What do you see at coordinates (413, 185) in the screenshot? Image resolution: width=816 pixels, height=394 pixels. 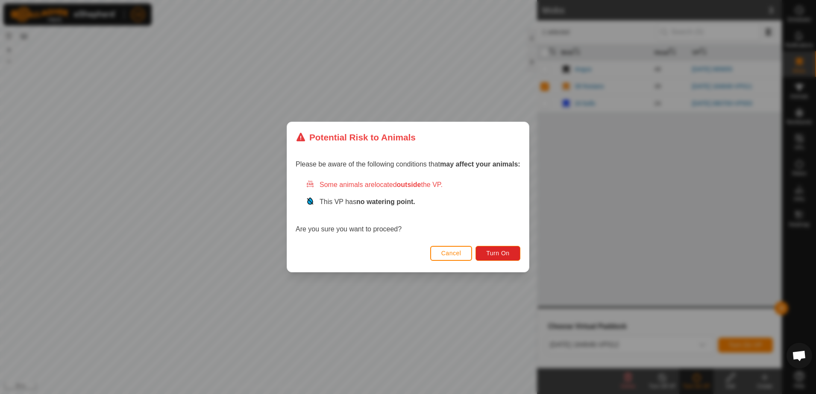 I see `div: Some animals are` at bounding box center [413, 185].